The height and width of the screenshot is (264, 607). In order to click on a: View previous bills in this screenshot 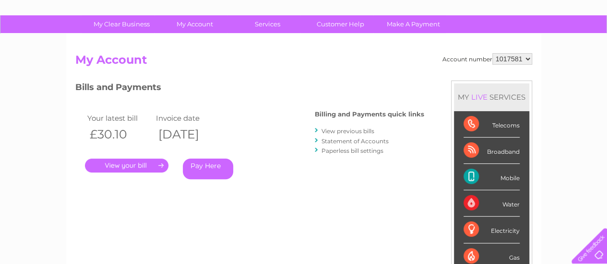, I will do `click(348, 131)`.